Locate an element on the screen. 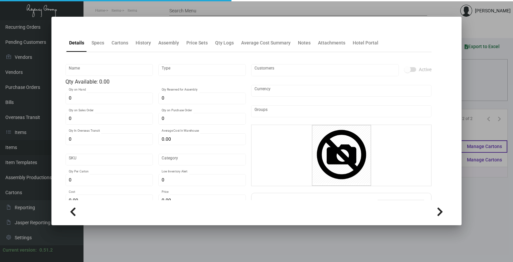 The width and height of the screenshot is (513, 262). div: Notes is located at coordinates (304, 43).